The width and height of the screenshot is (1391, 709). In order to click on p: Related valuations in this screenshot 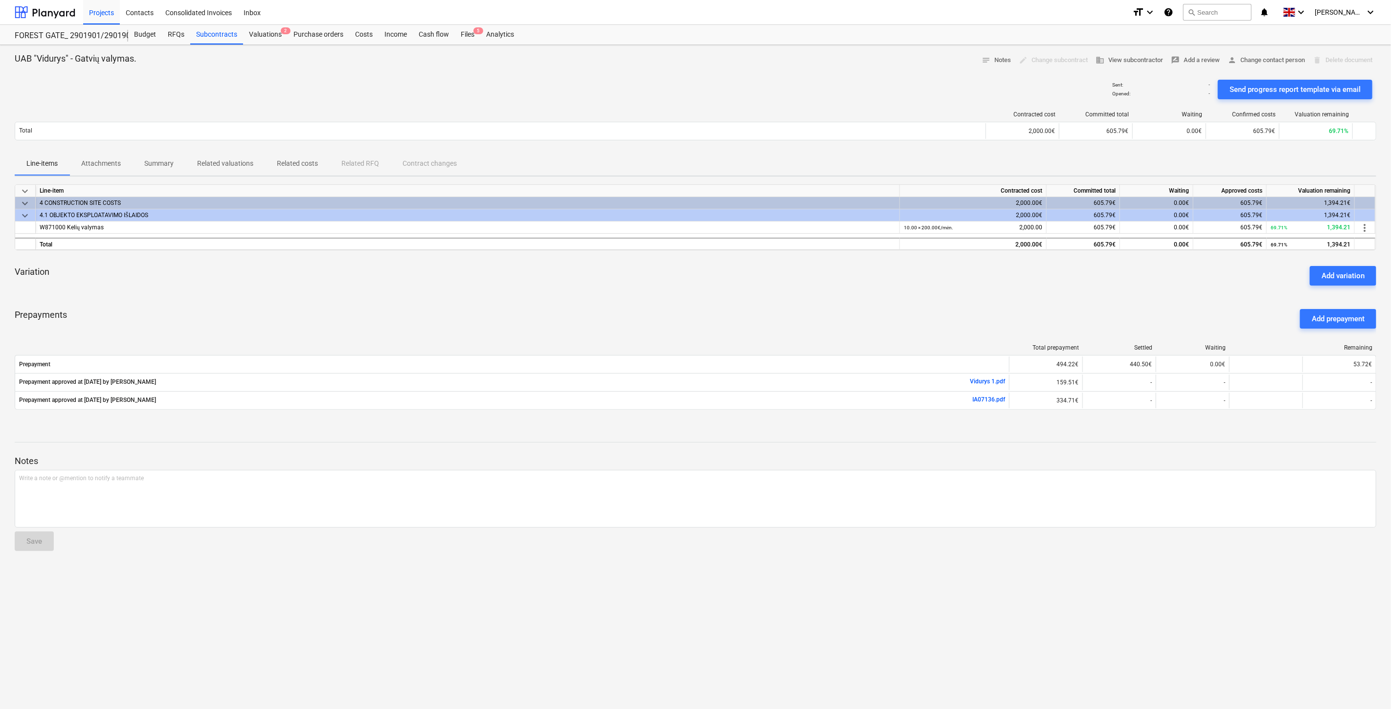, I will do `click(225, 163)`.